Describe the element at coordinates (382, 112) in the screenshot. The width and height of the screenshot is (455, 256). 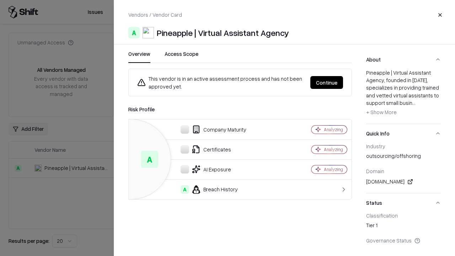
I see `span: + Show More` at that location.